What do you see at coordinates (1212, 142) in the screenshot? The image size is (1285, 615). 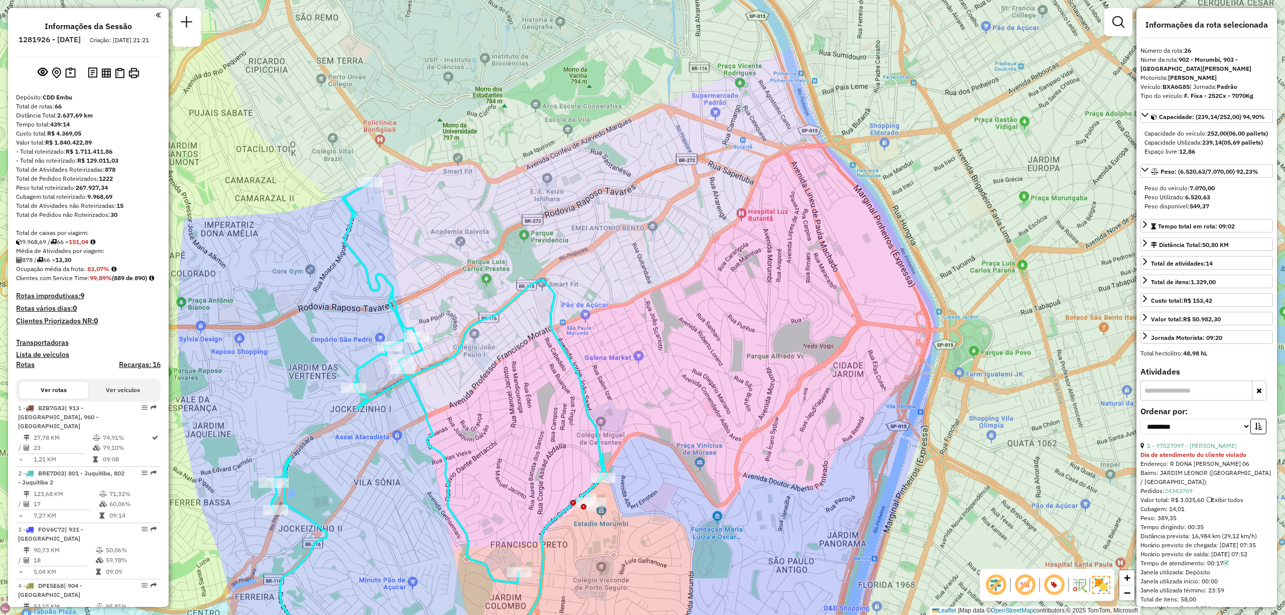 I see `strong: 239,14` at bounding box center [1212, 142].